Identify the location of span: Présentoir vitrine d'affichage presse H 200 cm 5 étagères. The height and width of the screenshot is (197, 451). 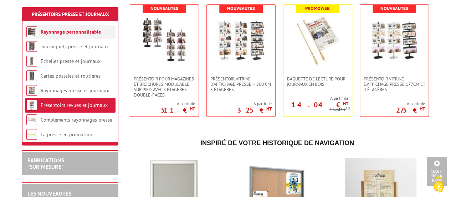
(241, 84).